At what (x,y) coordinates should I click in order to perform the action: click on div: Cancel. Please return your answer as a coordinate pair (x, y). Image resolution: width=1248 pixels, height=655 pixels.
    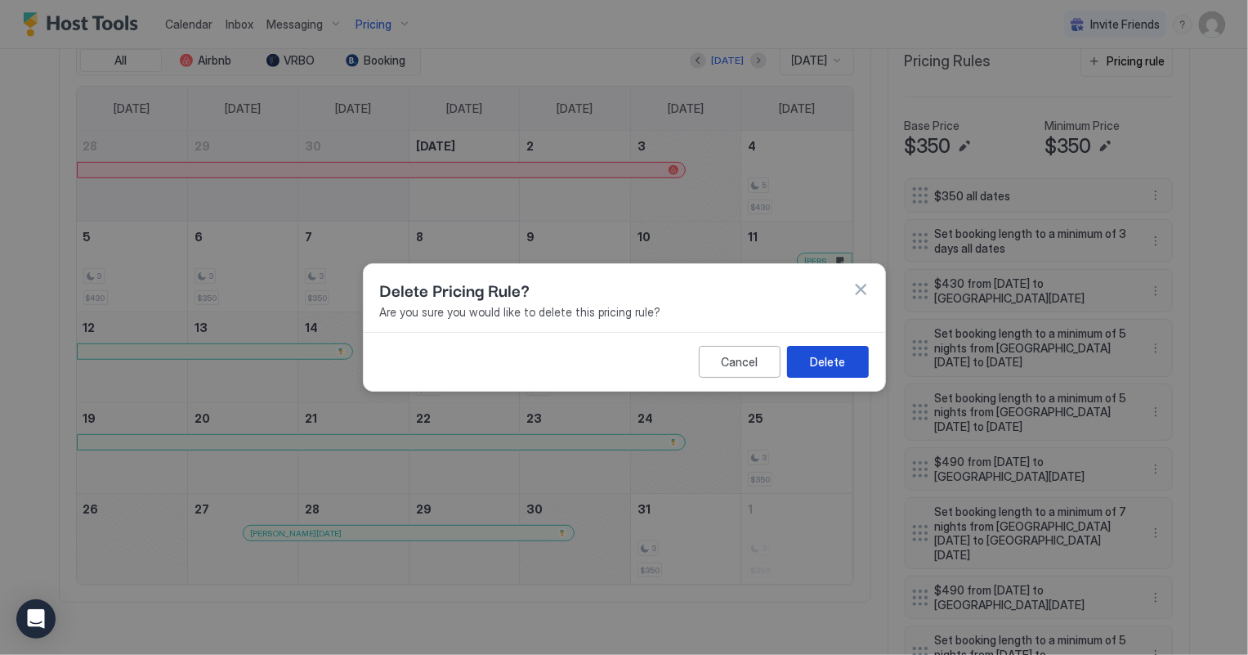
    Looking at the image, I should click on (739, 361).